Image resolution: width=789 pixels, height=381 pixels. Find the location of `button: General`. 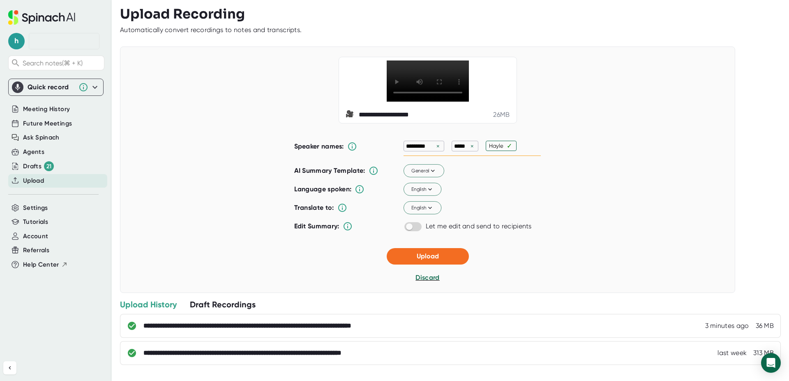

button: General is located at coordinates (424, 171).